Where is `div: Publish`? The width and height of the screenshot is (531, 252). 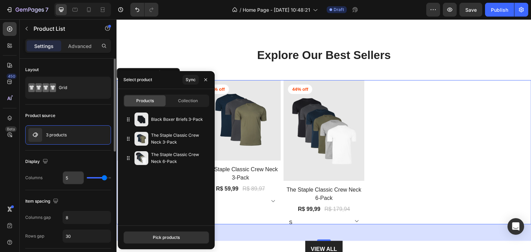 div: Publish is located at coordinates (500, 10).